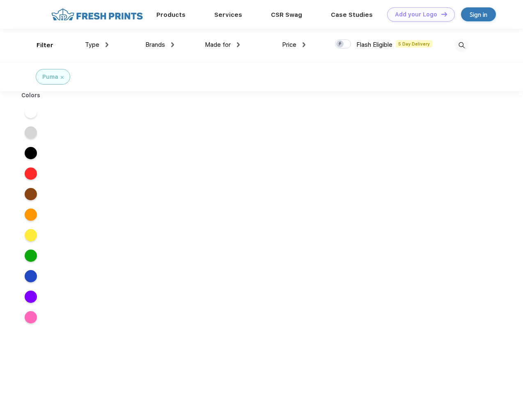 The image size is (523, 394). What do you see at coordinates (444, 14) in the screenshot?
I see `img: DT` at bounding box center [444, 14].